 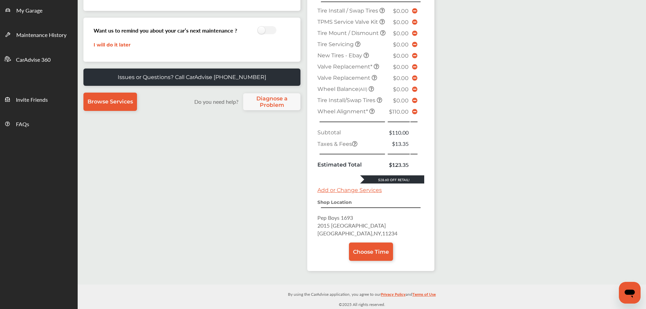 What do you see at coordinates (338, 144) in the screenshot?
I see `span: Taxes & Fees` at bounding box center [338, 144].